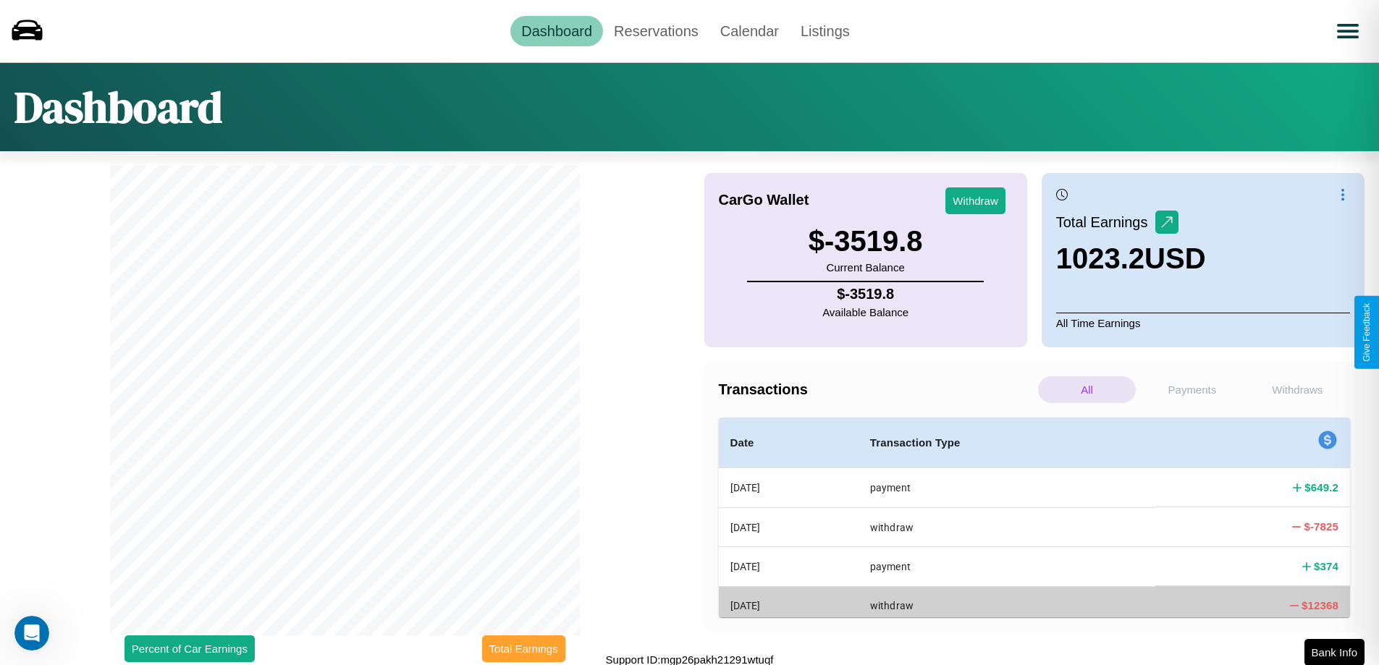 This screenshot has height=665, width=1379. I want to click on h4: $ -3519.8, so click(865, 294).